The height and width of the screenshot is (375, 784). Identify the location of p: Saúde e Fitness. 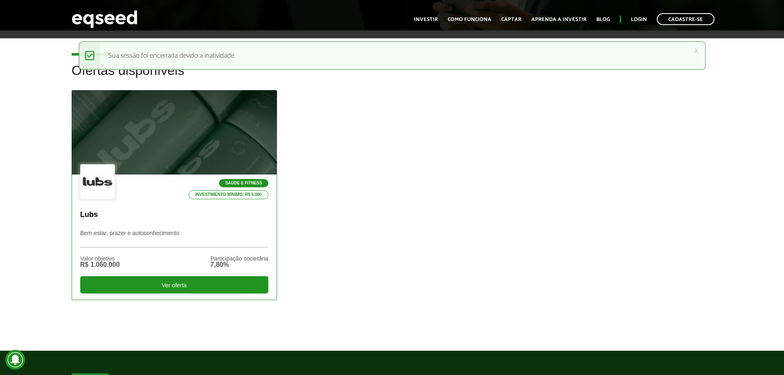
(243, 183).